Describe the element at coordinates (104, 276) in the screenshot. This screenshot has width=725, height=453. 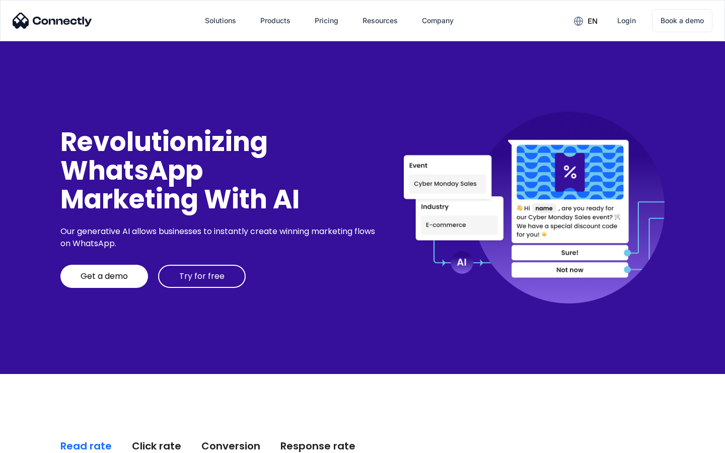
I see `div: Get a demo` at that location.